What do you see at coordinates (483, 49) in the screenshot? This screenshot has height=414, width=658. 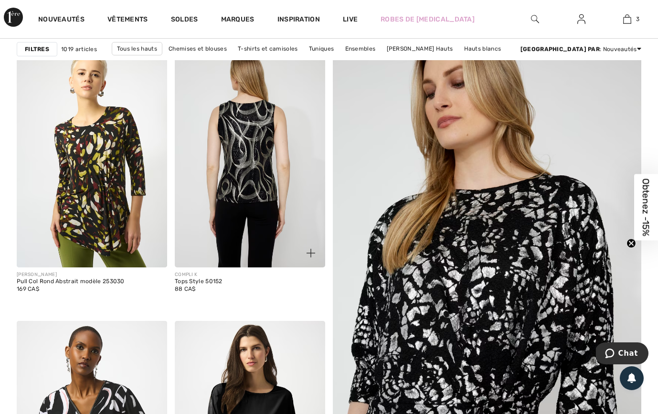 I see `a: Hauts blancs` at bounding box center [483, 49].